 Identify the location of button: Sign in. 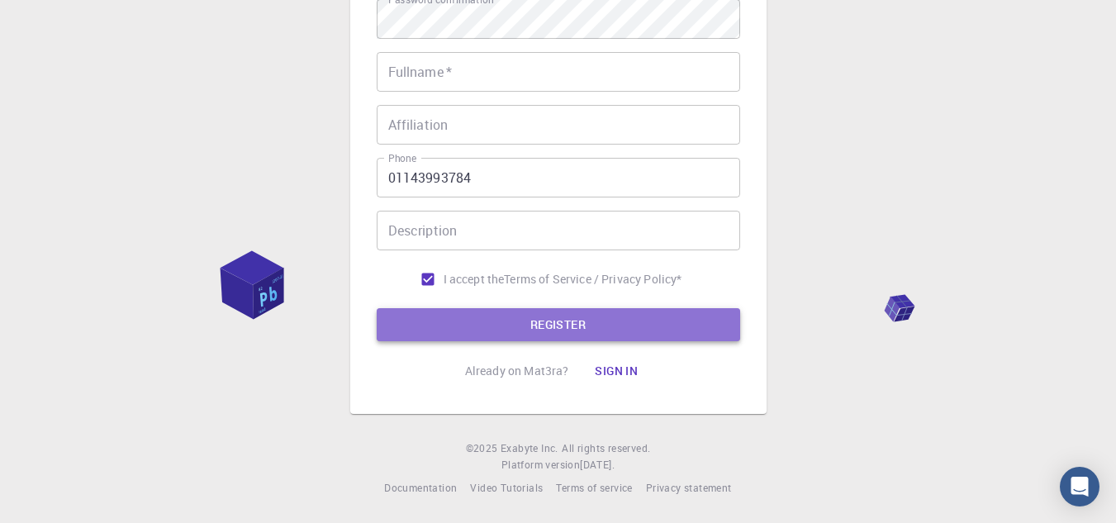
(616, 371).